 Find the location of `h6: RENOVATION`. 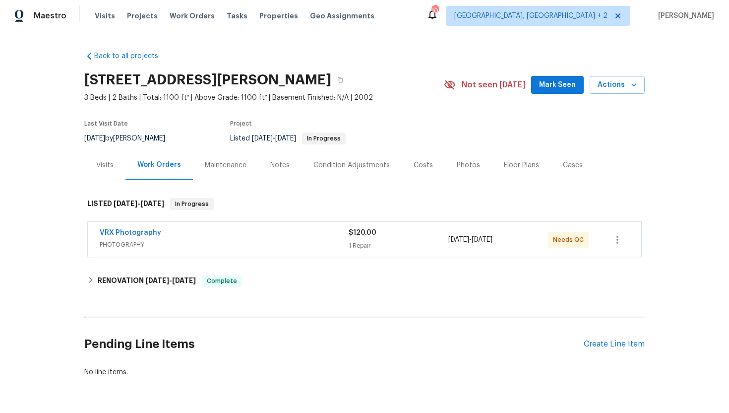

h6: RENOVATION is located at coordinates (147, 281).